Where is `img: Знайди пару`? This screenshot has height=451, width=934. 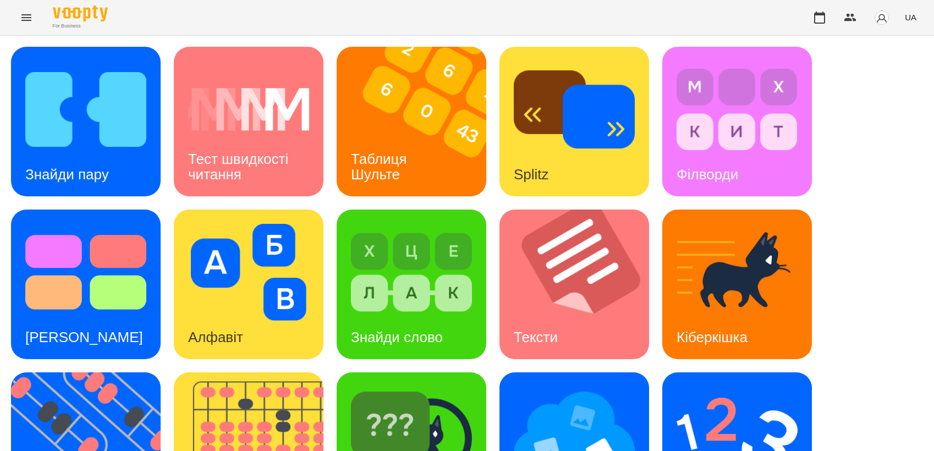 img: Знайди пару is located at coordinates (86, 110).